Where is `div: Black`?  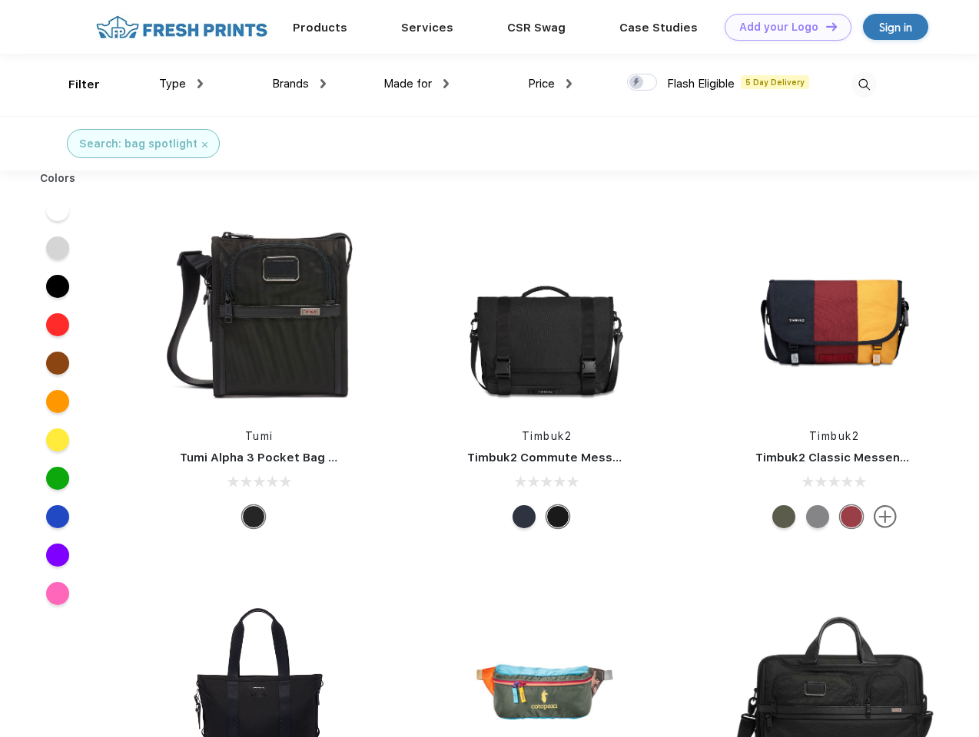
div: Black is located at coordinates (253, 517).